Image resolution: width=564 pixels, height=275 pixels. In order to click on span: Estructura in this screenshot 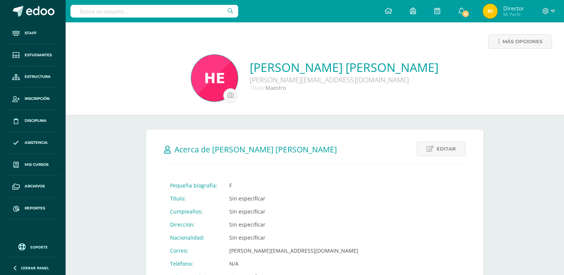, I will do `click(38, 77)`.